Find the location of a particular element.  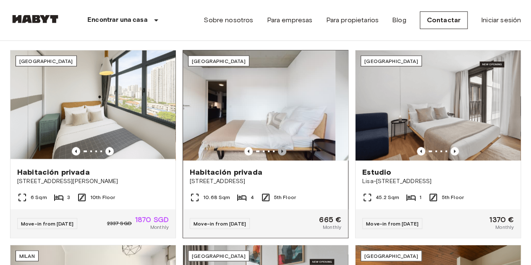

span: 10th Floor is located at coordinates (103, 197).